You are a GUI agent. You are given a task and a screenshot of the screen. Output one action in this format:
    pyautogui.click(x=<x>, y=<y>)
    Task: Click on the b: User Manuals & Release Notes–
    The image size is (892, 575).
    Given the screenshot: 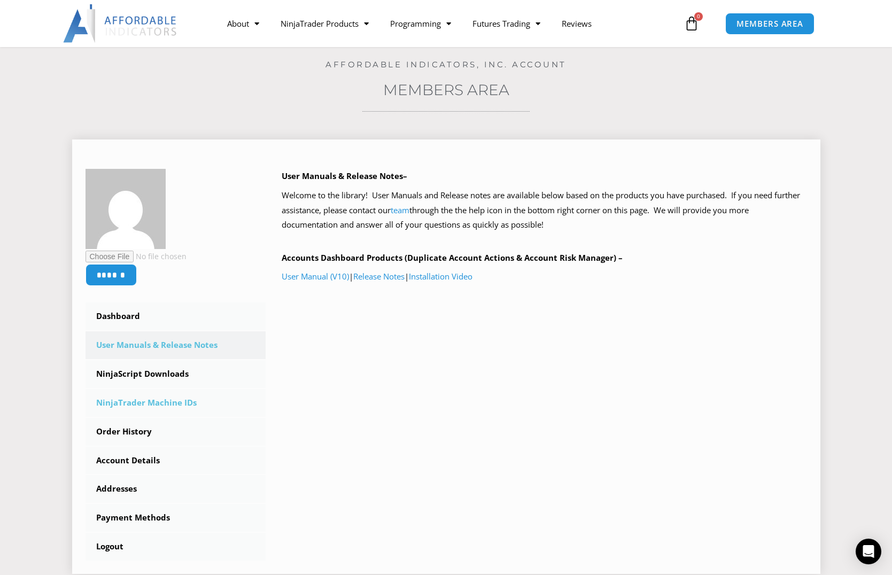 What is the action you would take?
    pyautogui.click(x=344, y=176)
    